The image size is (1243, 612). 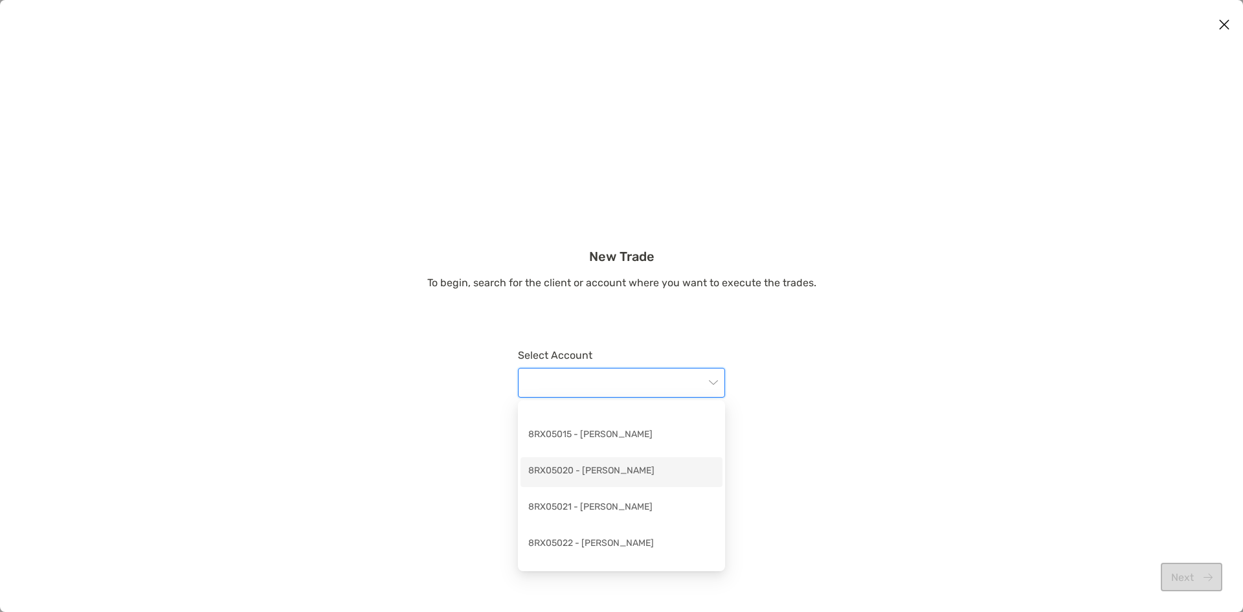 What do you see at coordinates (622, 508) in the screenshot?
I see `div: 8RX05021 - Kevin Soldani` at bounding box center [622, 508].